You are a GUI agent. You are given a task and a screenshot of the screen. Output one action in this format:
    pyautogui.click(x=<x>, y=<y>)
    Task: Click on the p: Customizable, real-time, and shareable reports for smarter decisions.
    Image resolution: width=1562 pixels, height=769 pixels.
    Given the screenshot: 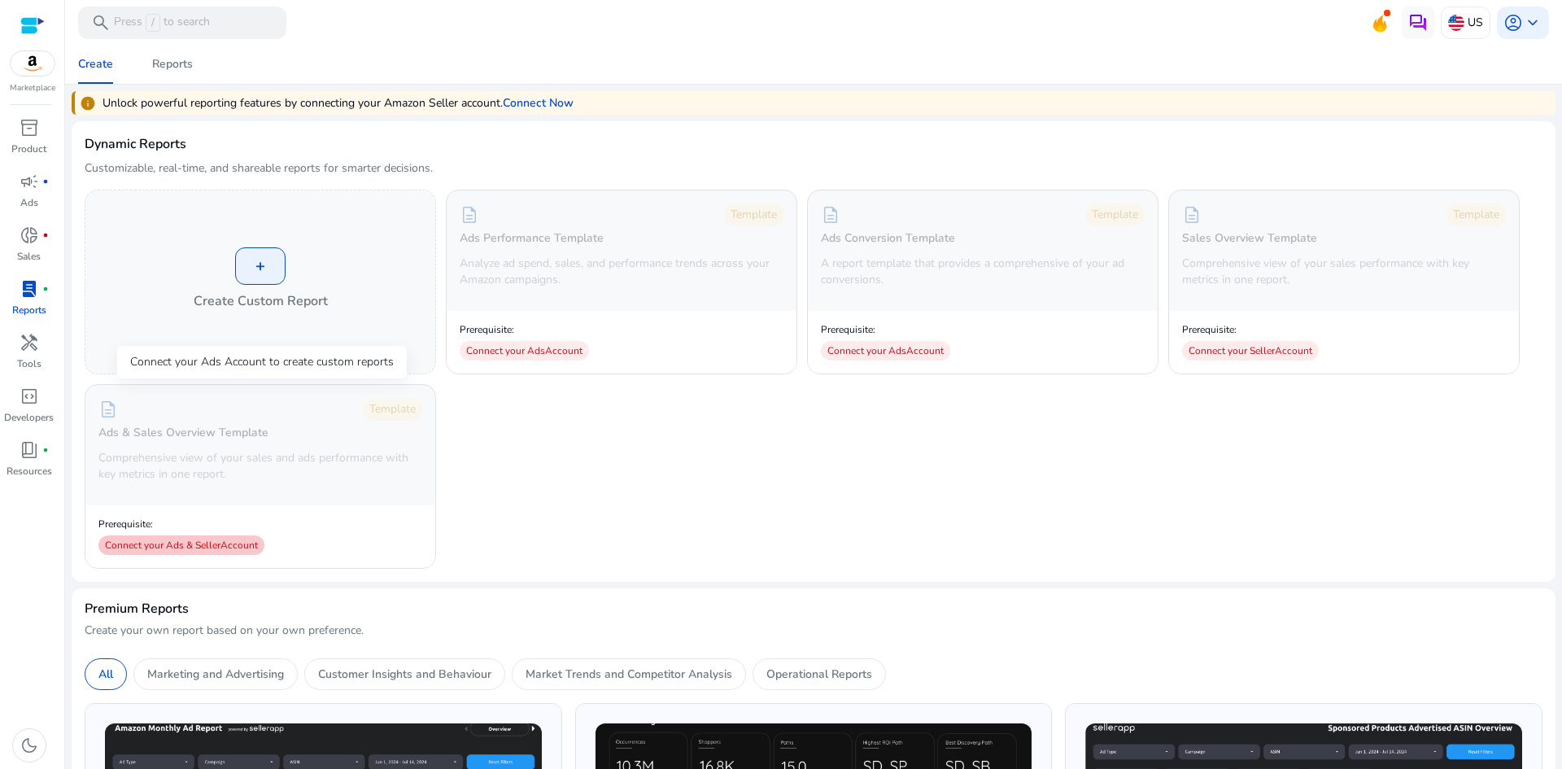 What is the action you would take?
    pyautogui.click(x=259, y=168)
    